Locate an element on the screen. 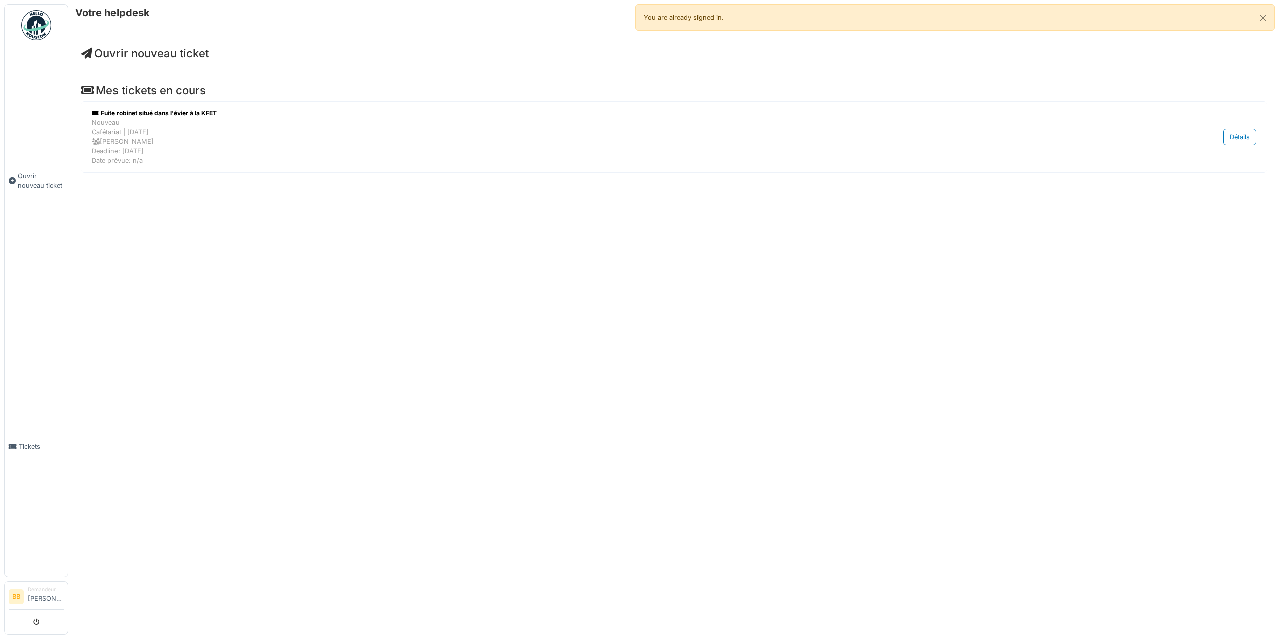 The height and width of the screenshot is (639, 1280). button: Close is located at coordinates (1263, 18).